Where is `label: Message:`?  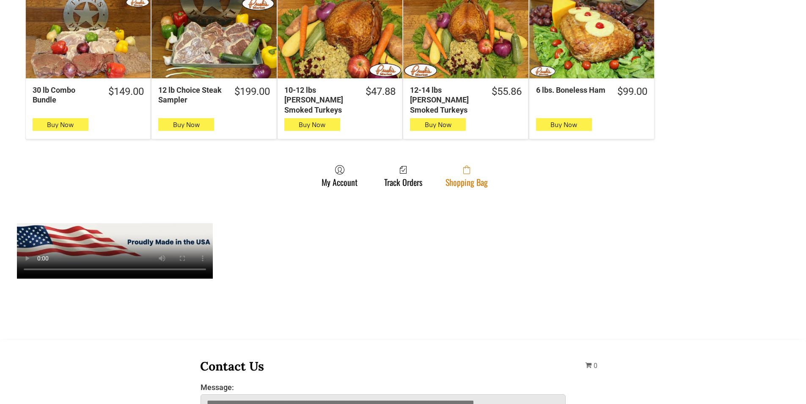 label: Message: is located at coordinates (384, 387).